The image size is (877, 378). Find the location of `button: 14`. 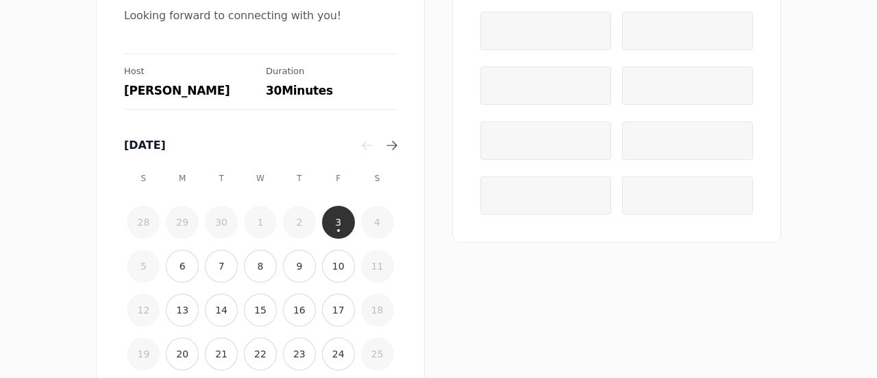

button: 14 is located at coordinates (221, 310).